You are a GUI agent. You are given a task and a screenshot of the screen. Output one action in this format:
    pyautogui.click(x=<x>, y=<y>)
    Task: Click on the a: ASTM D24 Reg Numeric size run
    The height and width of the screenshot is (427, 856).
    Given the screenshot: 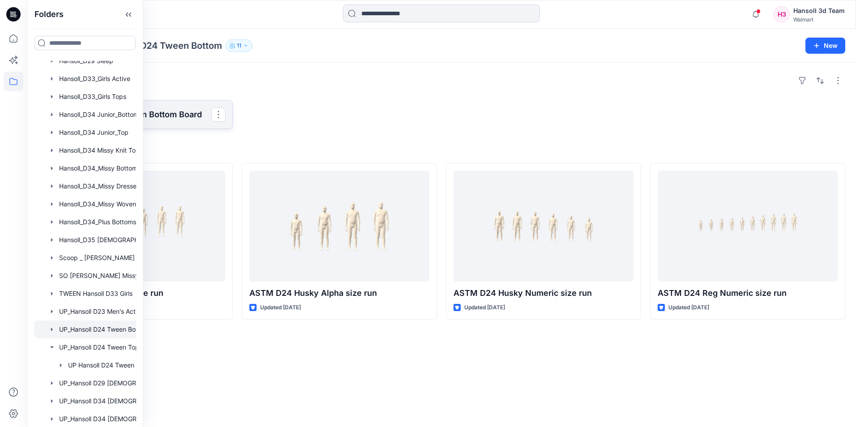 What is the action you would take?
    pyautogui.click(x=748, y=226)
    